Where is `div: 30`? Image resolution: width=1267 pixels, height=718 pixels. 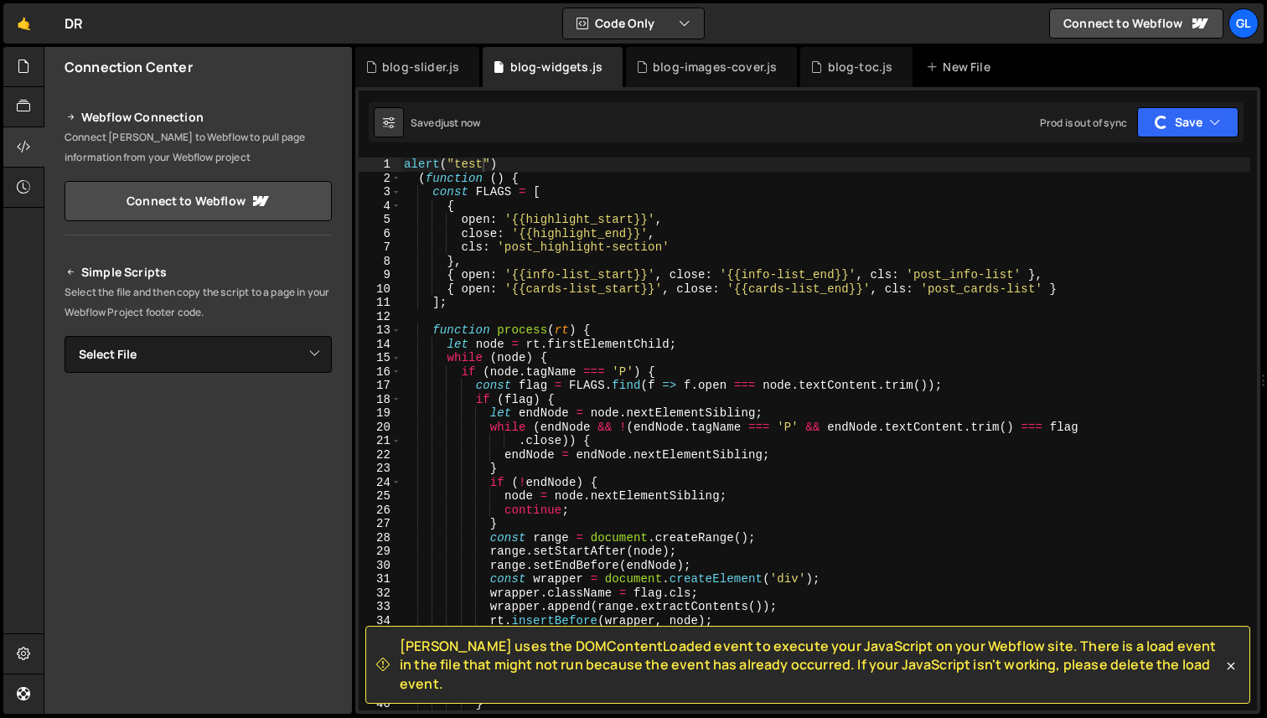
div: 30 is located at coordinates (379, 565).